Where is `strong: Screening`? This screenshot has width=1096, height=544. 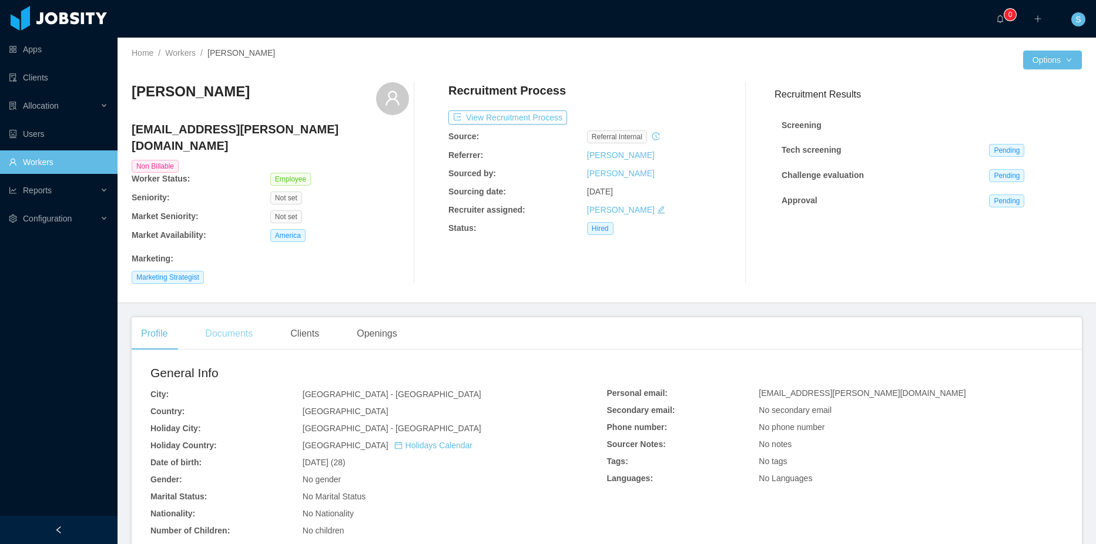 strong: Screening is located at coordinates (802, 125).